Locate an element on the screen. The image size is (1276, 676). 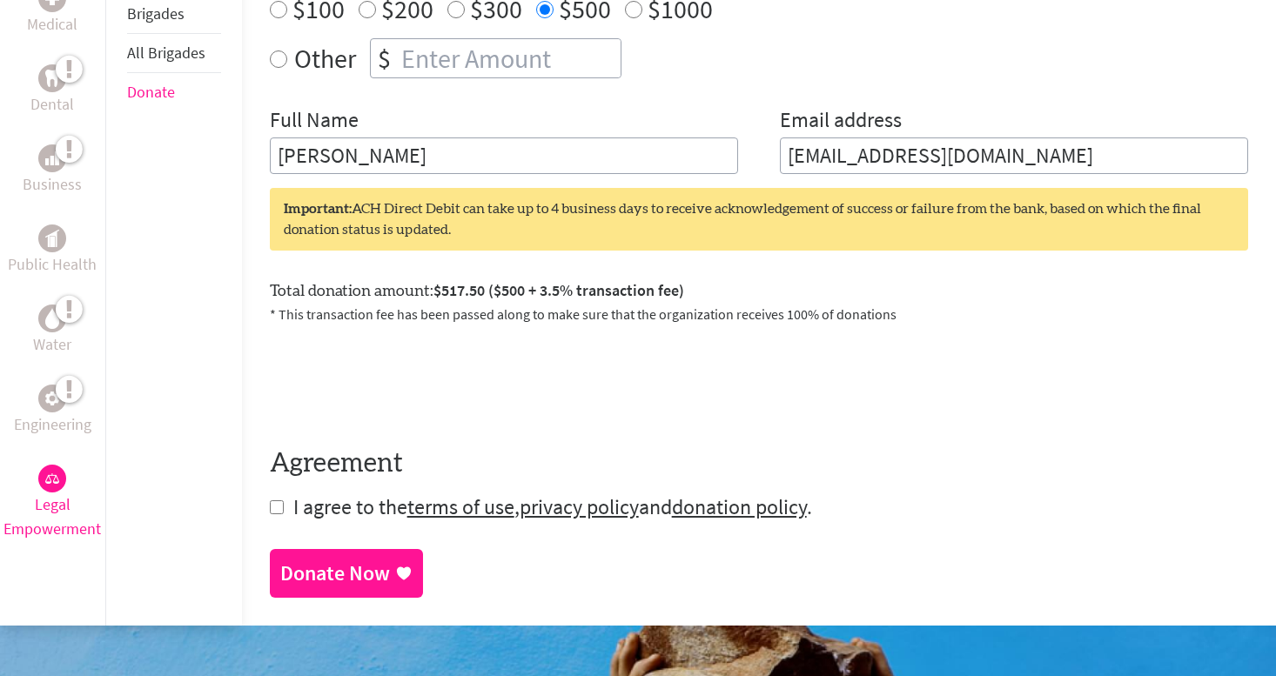
a: WaterWater is located at coordinates (52, 331).